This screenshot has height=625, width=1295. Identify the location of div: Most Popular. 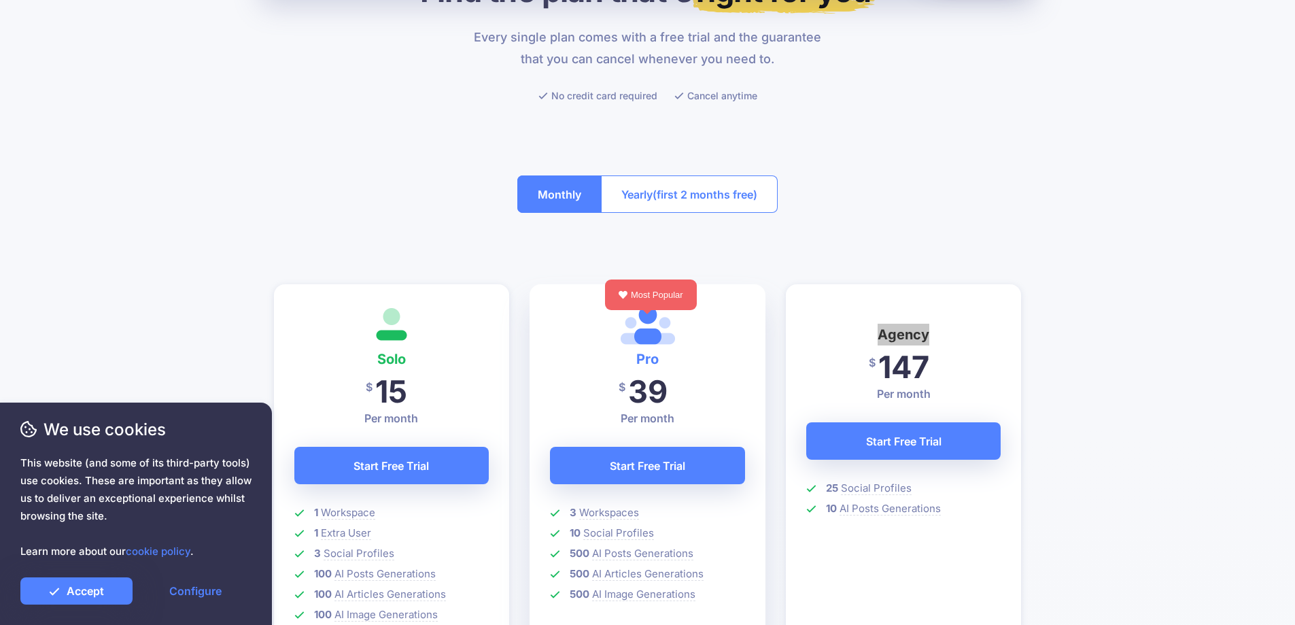
(651, 294).